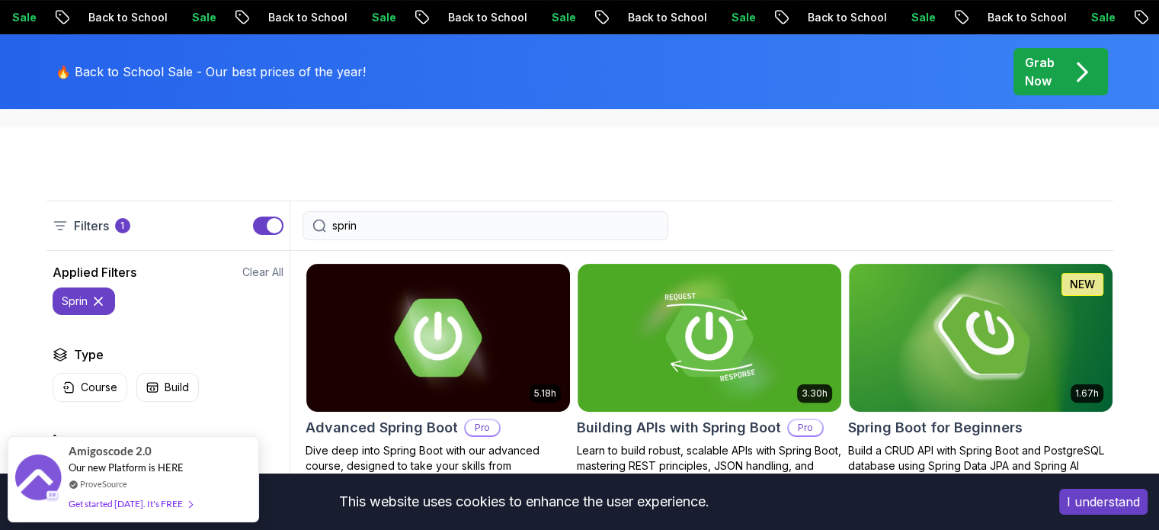  Describe the element at coordinates (981, 338) in the screenshot. I see `img: Spring Boot for Beginners card` at that location.